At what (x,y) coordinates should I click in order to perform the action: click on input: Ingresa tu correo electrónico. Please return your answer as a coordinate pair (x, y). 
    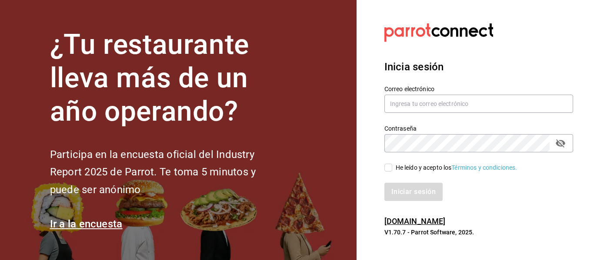
    Looking at the image, I should click on (479, 104).